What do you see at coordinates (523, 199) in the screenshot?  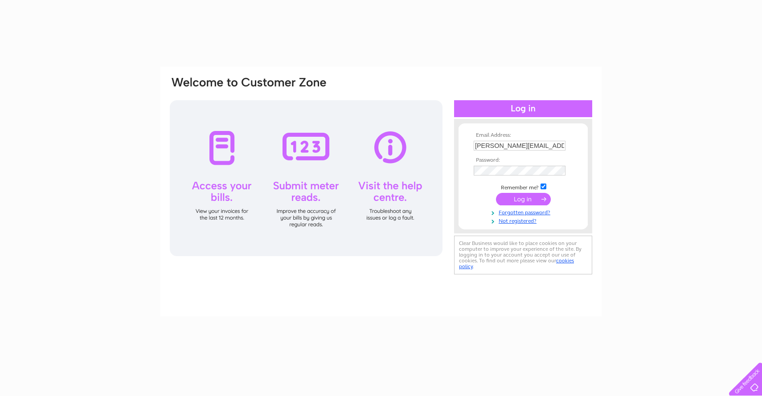 I see `input: Submit` at bounding box center [523, 199].